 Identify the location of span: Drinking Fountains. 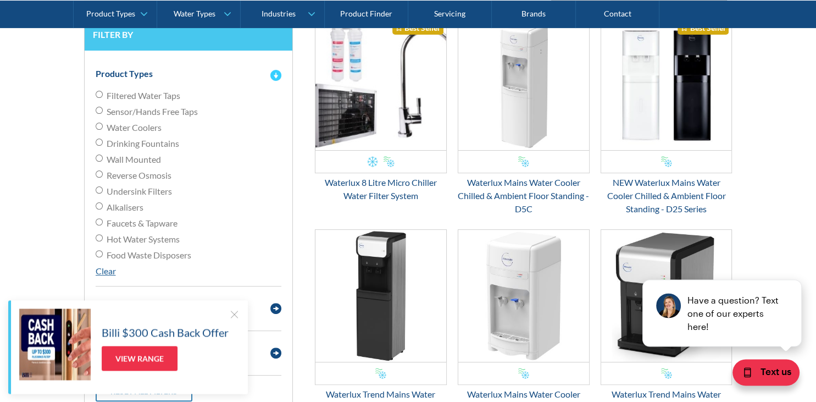
(143, 143).